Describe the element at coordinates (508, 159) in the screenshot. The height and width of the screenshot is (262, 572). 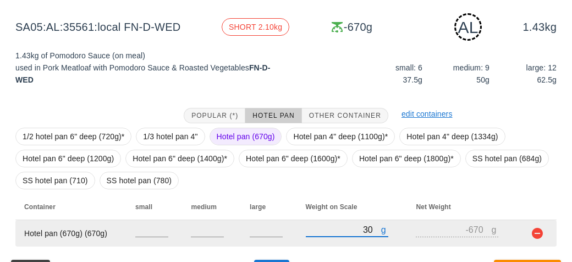
I see `span: SS hotel pan (684g)` at that location.